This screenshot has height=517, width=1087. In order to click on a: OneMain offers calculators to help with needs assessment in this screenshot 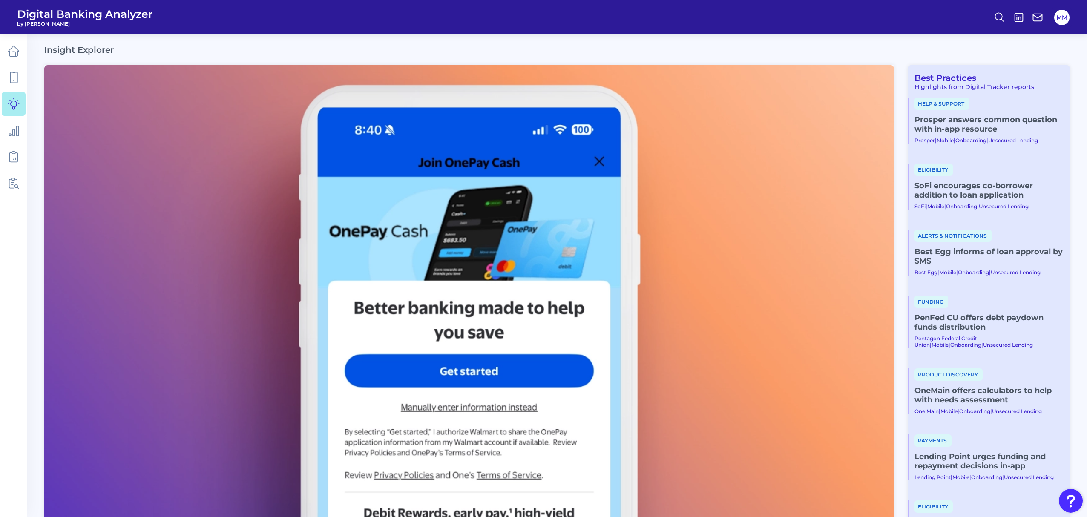, I will do `click(989, 395)`.